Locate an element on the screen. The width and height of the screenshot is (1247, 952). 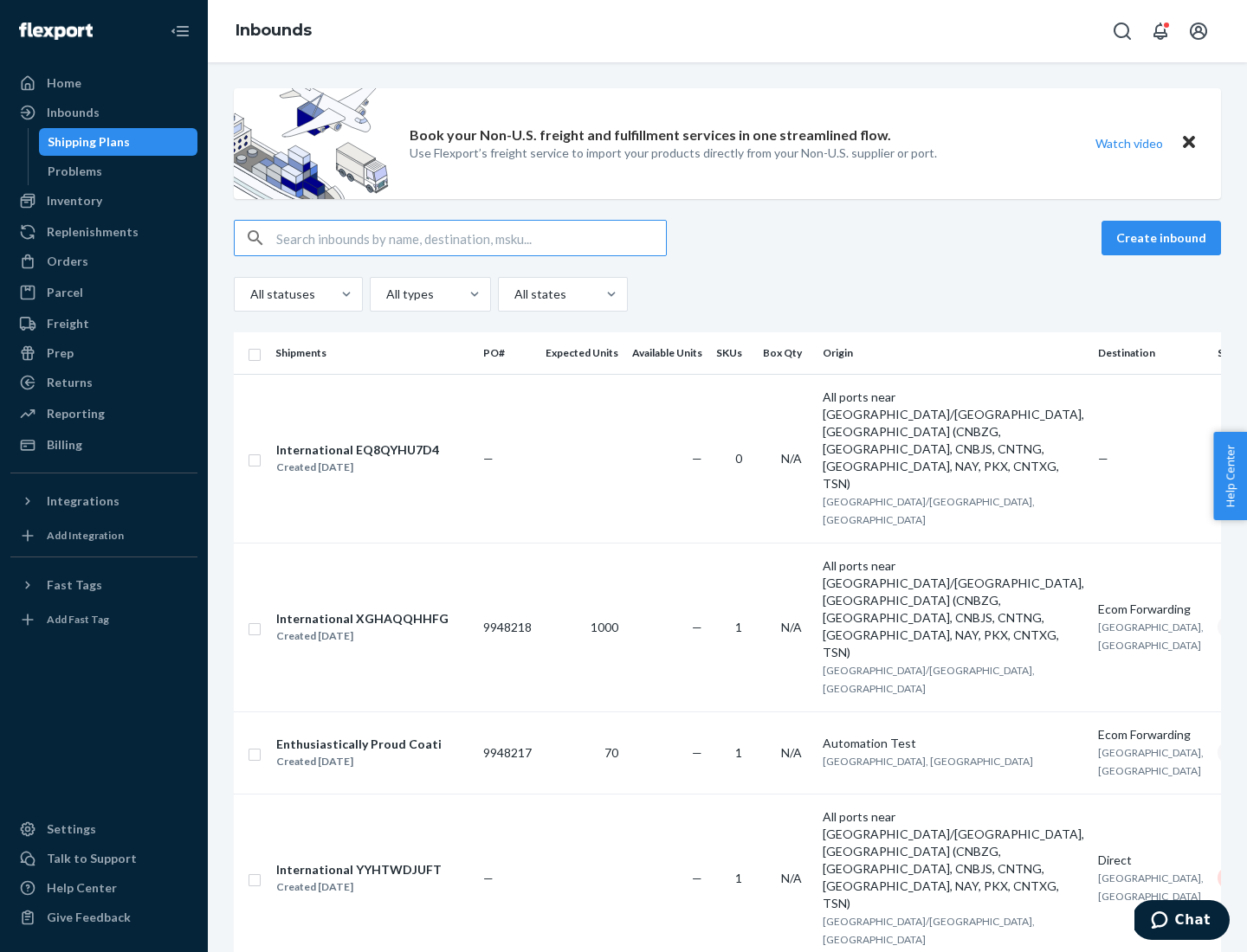
th: Destination is located at coordinates (1151, 353).